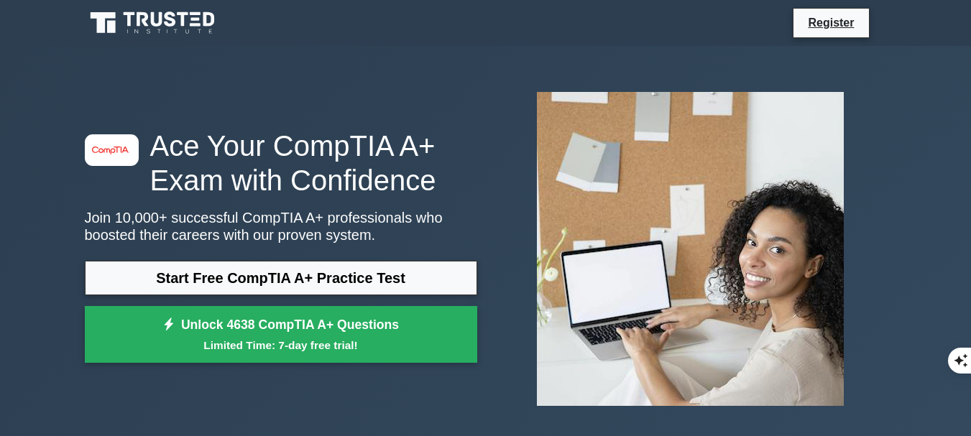 The height and width of the screenshot is (436, 971). What do you see at coordinates (281, 278) in the screenshot?
I see `a: Start Free CompTIA A+ Practice Test` at bounding box center [281, 278].